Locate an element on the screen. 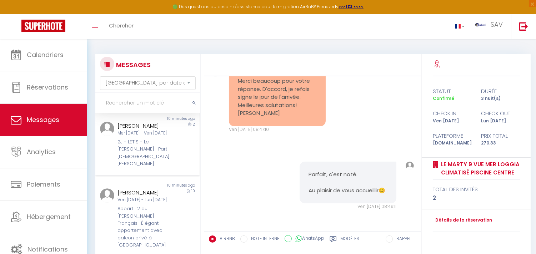 The height and width of the screenshot is (254, 536). span: SAV is located at coordinates (496, 24).